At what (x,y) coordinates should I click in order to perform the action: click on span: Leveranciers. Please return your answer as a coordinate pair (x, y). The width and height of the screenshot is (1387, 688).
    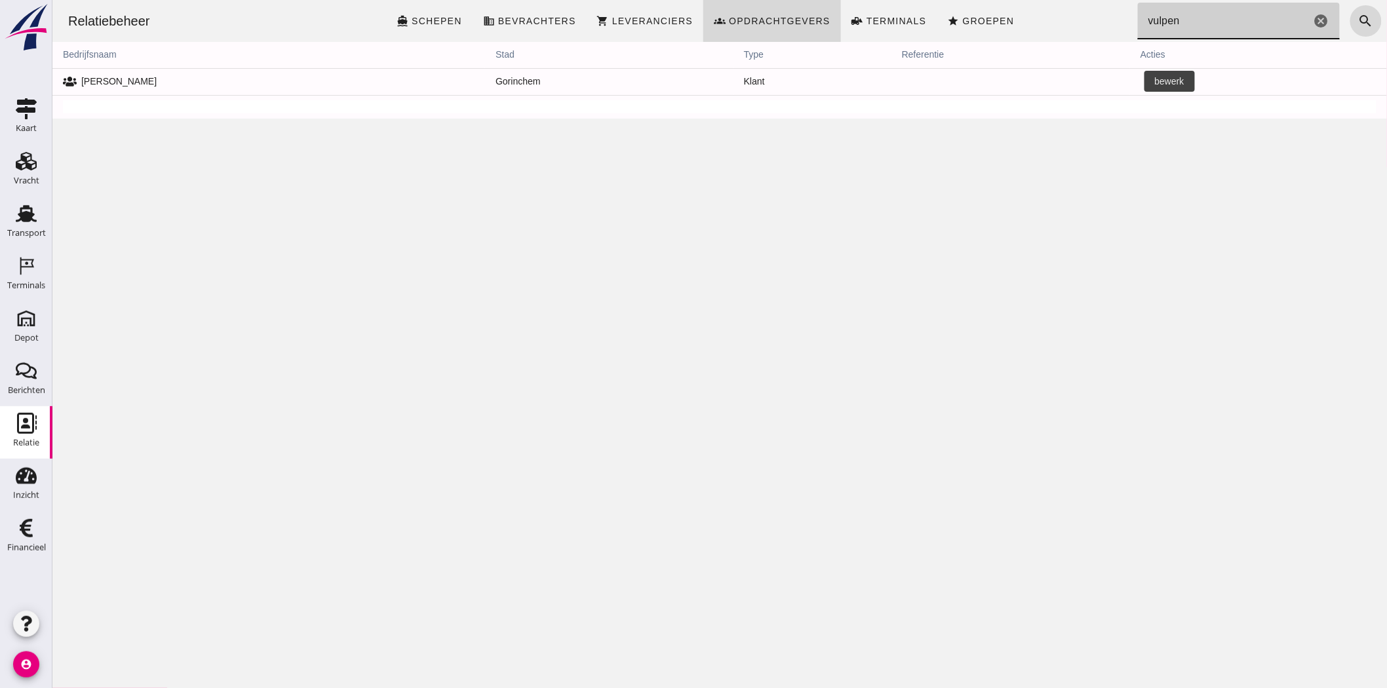
    Looking at the image, I should click on (600, 21).